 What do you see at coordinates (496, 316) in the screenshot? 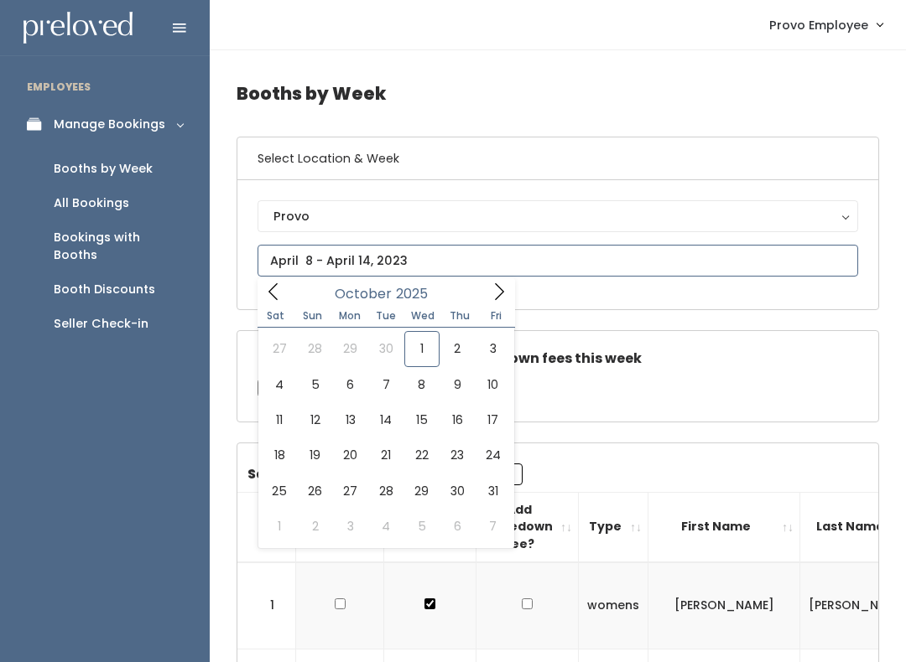
I see `span: Fri` at bounding box center [496, 316].